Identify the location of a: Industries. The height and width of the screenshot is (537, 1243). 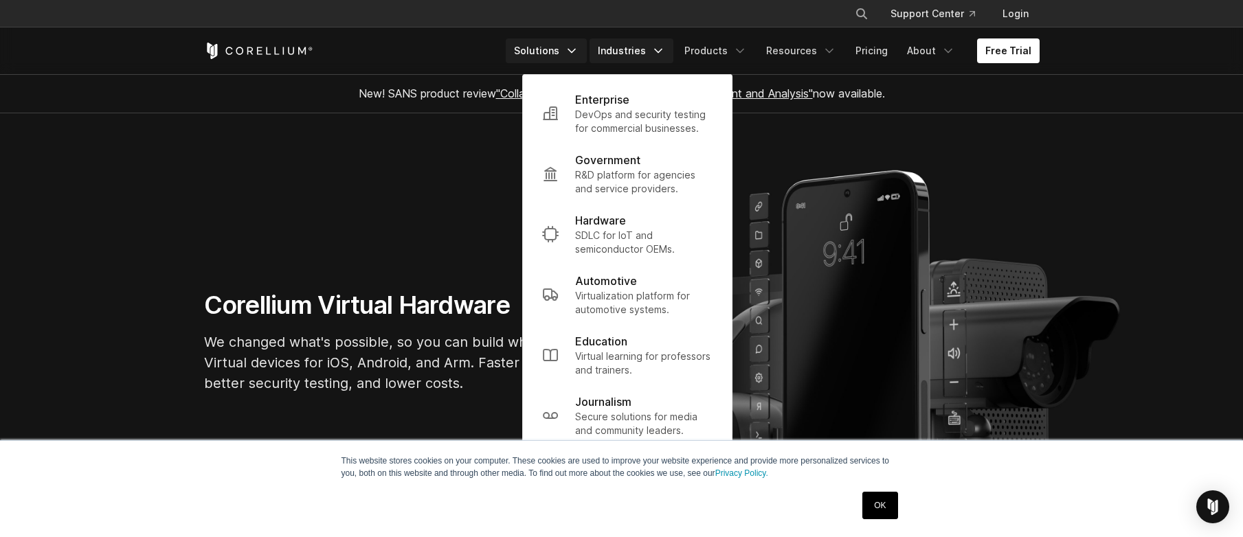
(632, 51).